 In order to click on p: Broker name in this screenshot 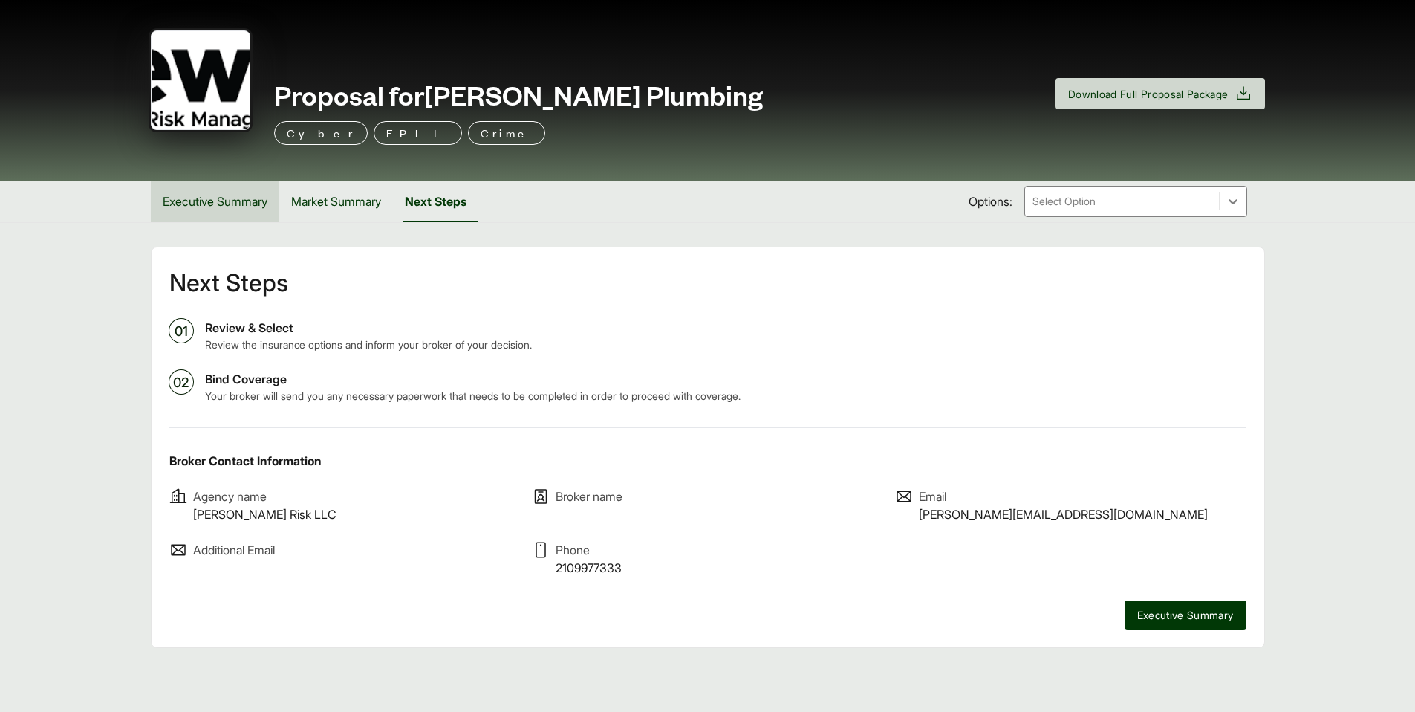, I will do `click(589, 496)`.